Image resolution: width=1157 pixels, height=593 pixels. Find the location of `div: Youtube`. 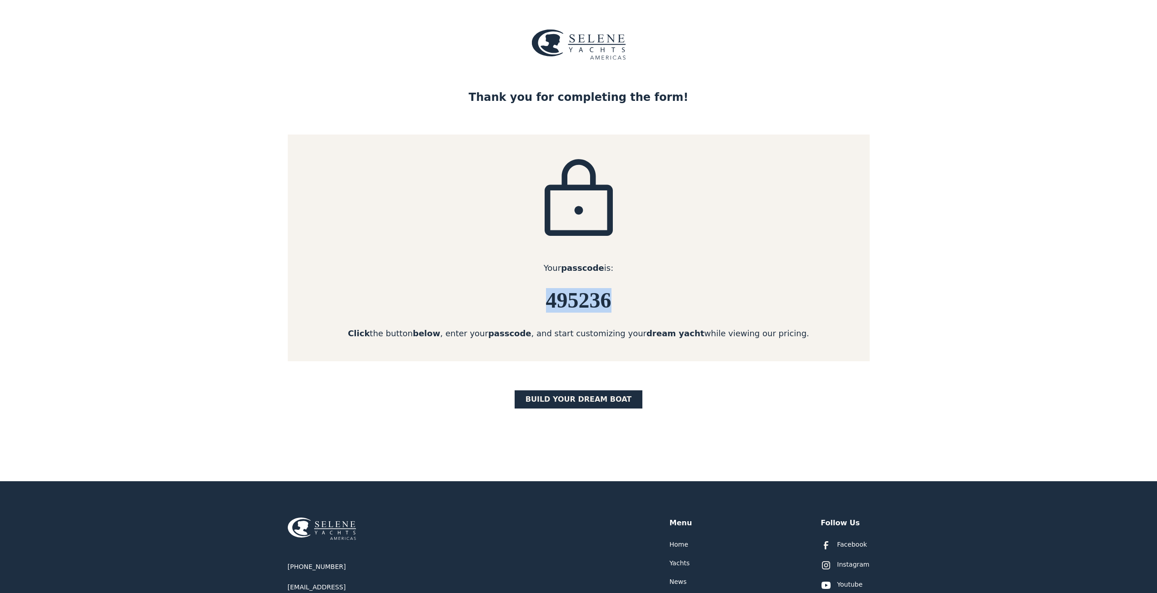

div: Youtube is located at coordinates (850, 585).